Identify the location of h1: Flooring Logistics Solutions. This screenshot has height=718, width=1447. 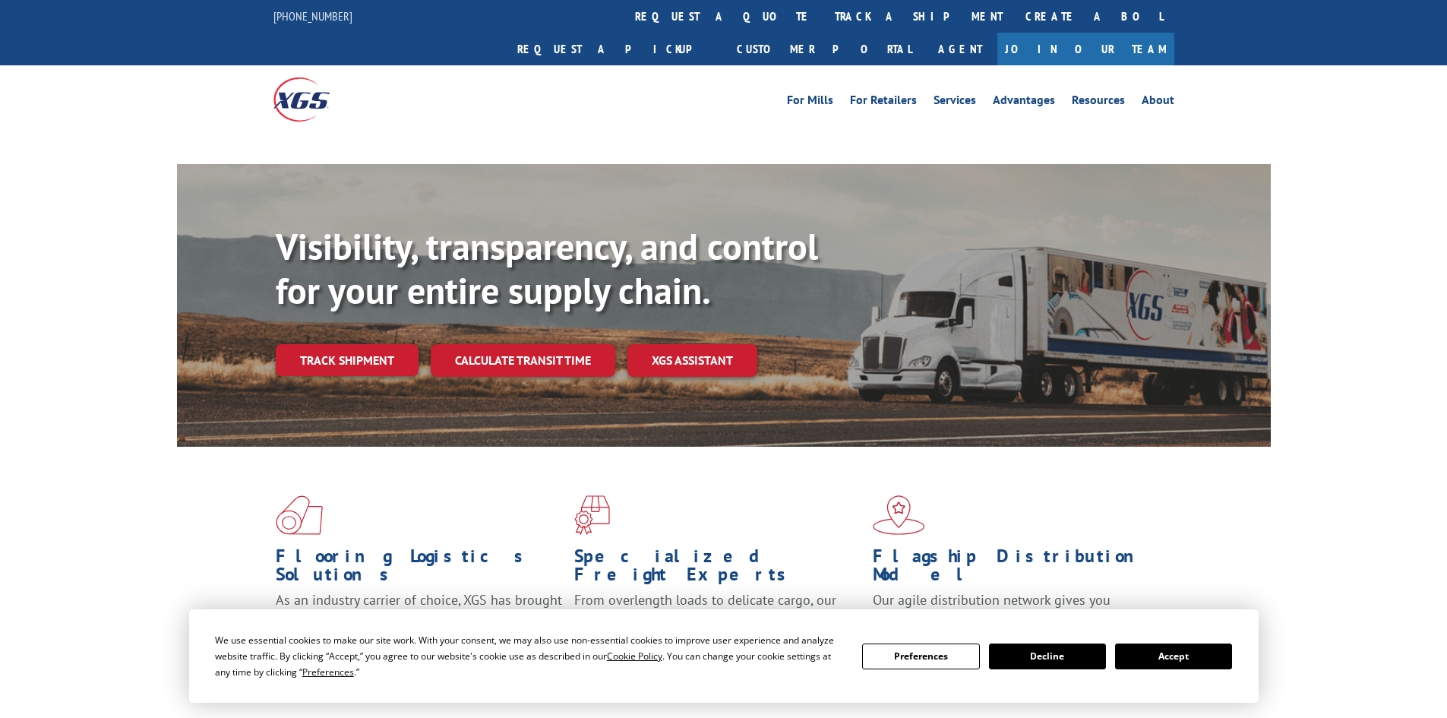
(419, 569).